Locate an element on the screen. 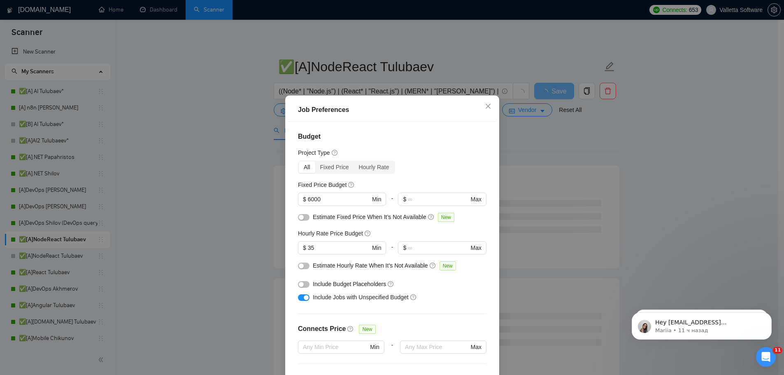 The image size is (784, 375). button: Close is located at coordinates (488, 107).